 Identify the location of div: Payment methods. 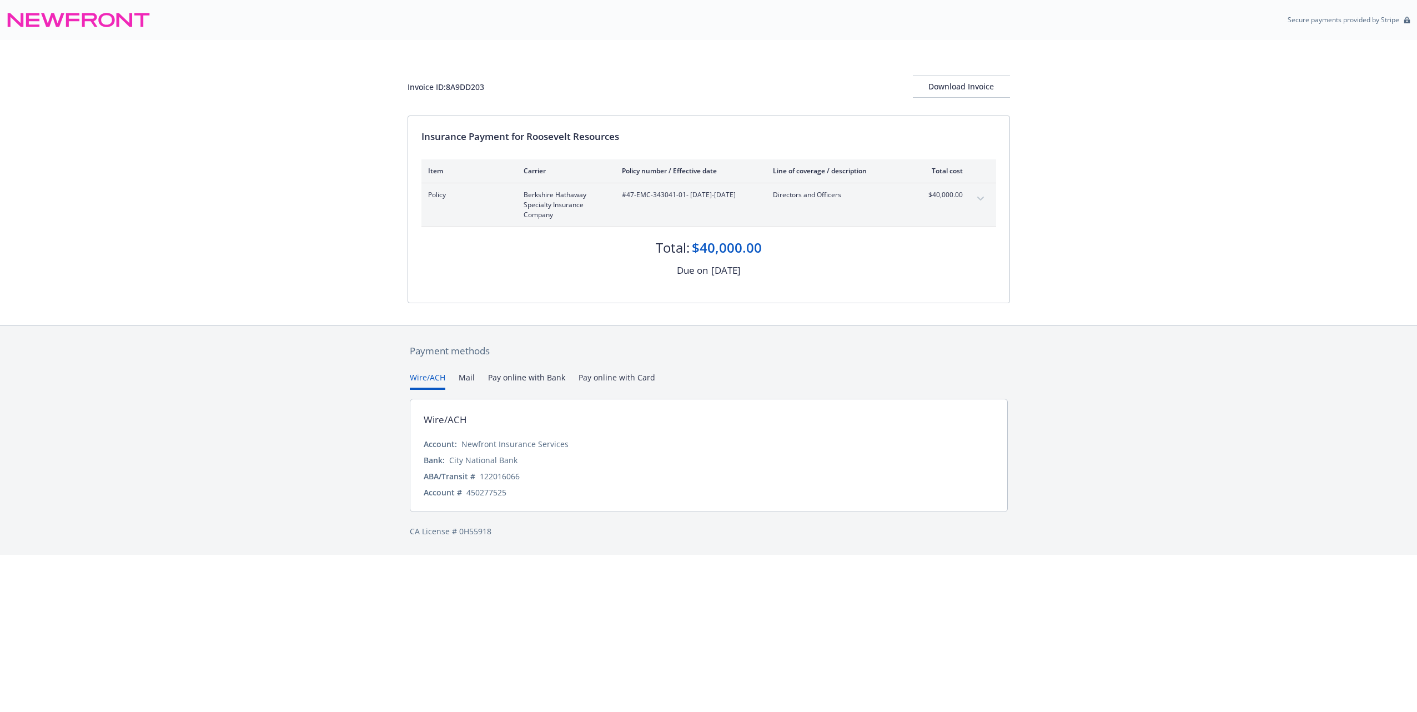
(709, 351).